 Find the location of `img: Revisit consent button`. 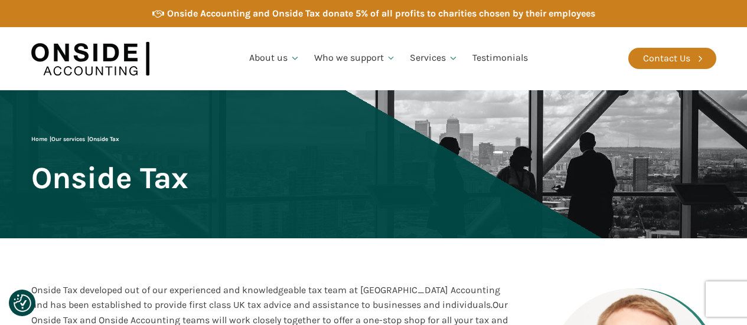

img: Revisit consent button is located at coordinates (22, 303).